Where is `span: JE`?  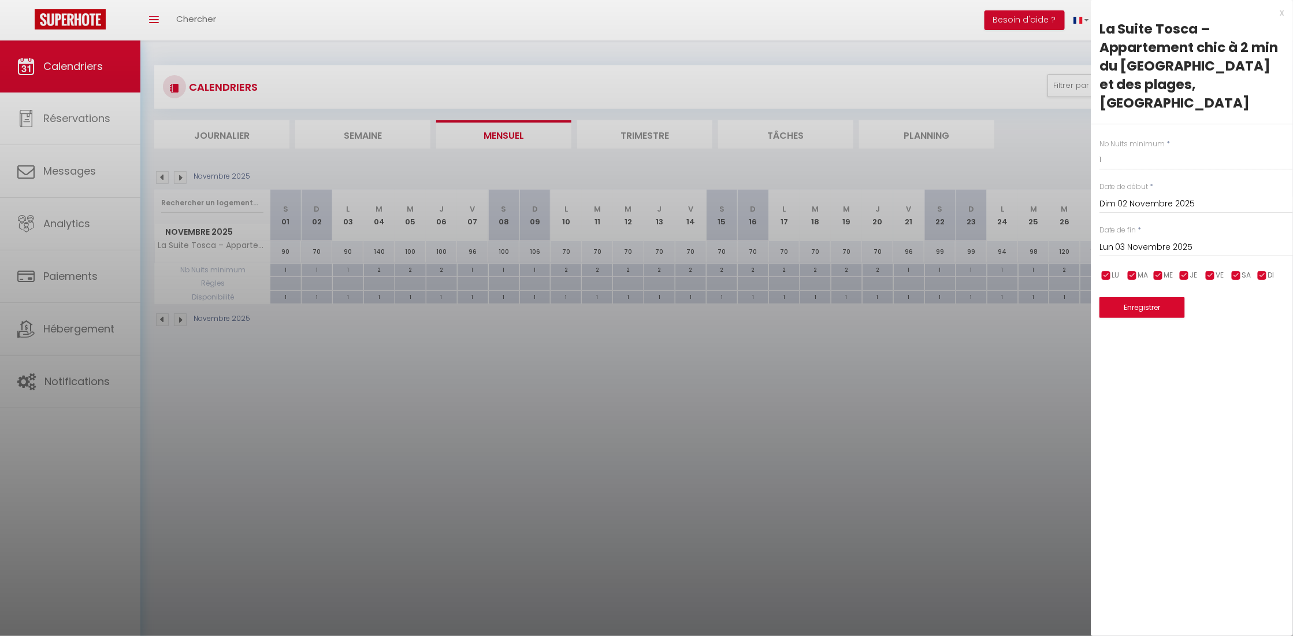 span: JE is located at coordinates (1194, 275).